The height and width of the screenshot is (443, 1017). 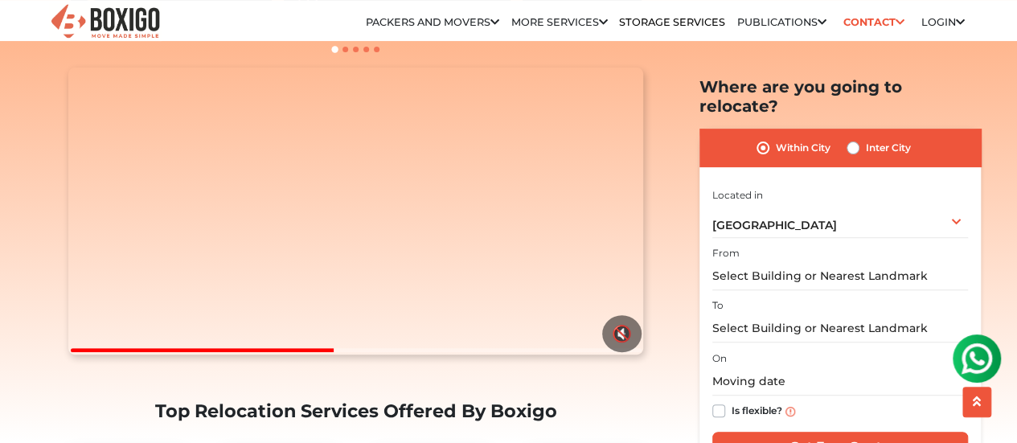 What do you see at coordinates (672, 22) in the screenshot?
I see `a: Storage Services` at bounding box center [672, 22].